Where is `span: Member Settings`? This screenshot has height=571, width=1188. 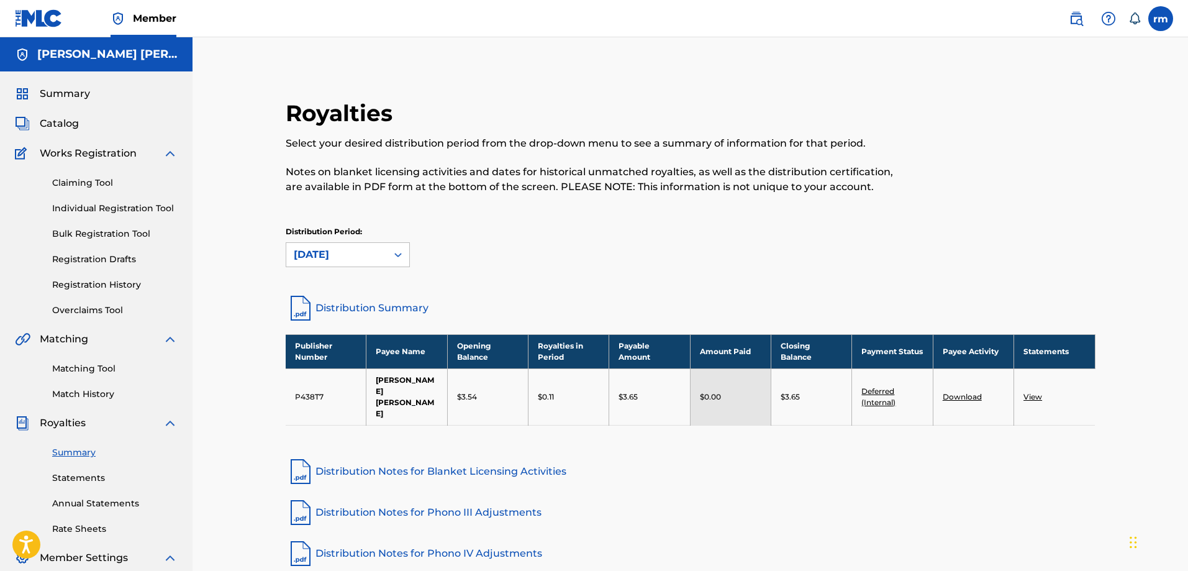 span: Member Settings is located at coordinates (84, 558).